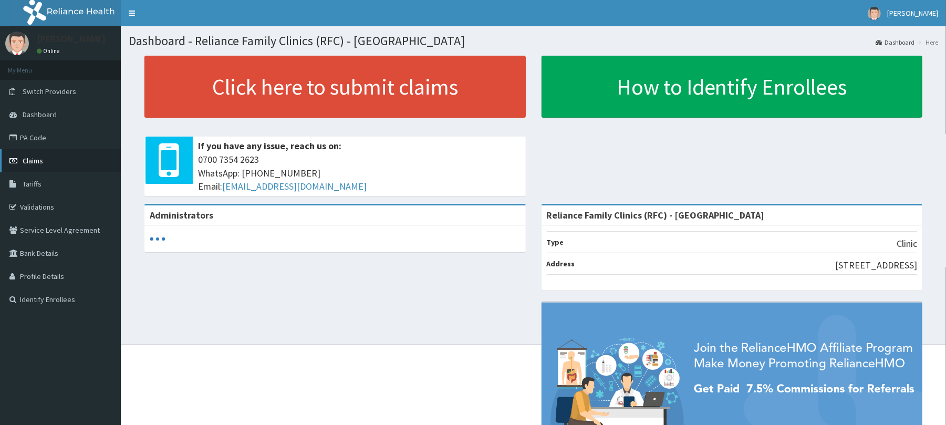 The width and height of the screenshot is (946, 425). What do you see at coordinates (733, 87) in the screenshot?
I see `a: How to Identify Enrollees` at bounding box center [733, 87].